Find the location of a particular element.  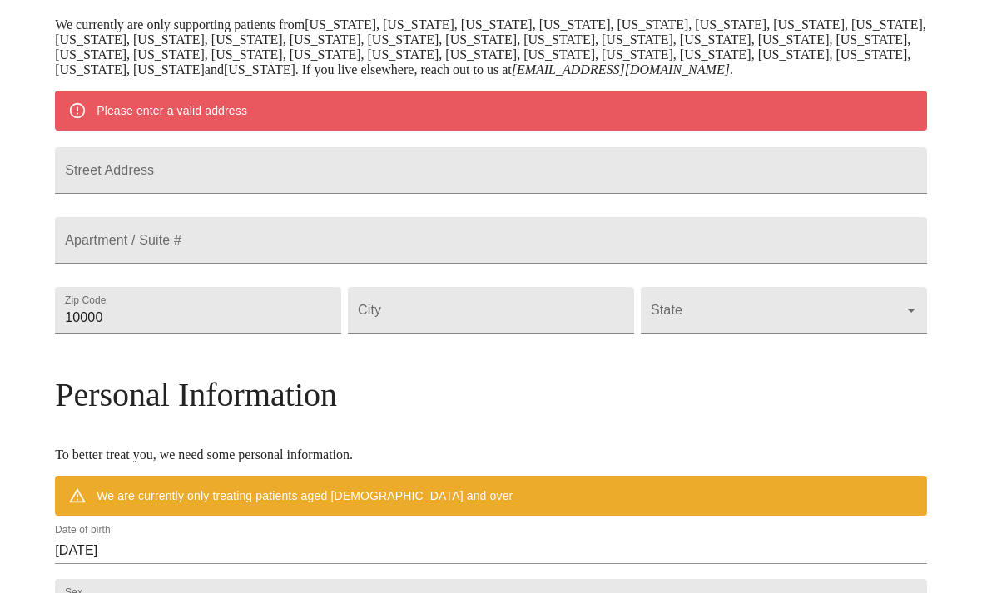

h3: Personal Information is located at coordinates (491, 394).